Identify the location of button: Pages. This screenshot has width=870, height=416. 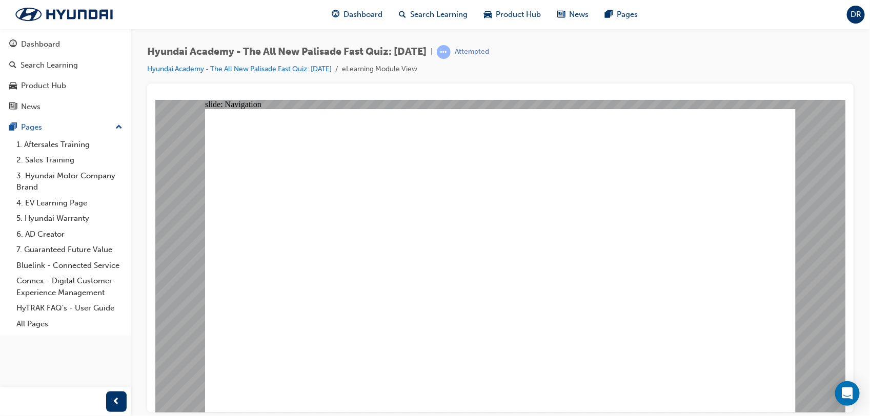
(65, 127).